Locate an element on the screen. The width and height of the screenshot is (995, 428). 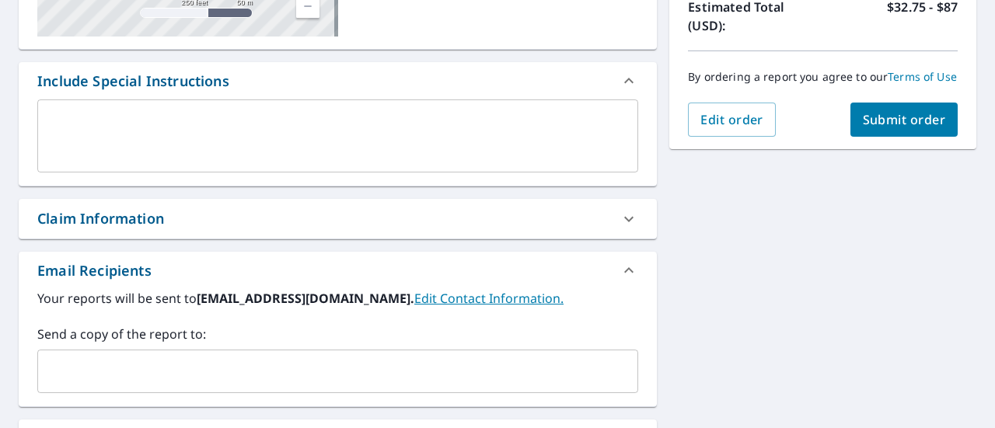
label: Your reports will be sent to is located at coordinates (337, 298).